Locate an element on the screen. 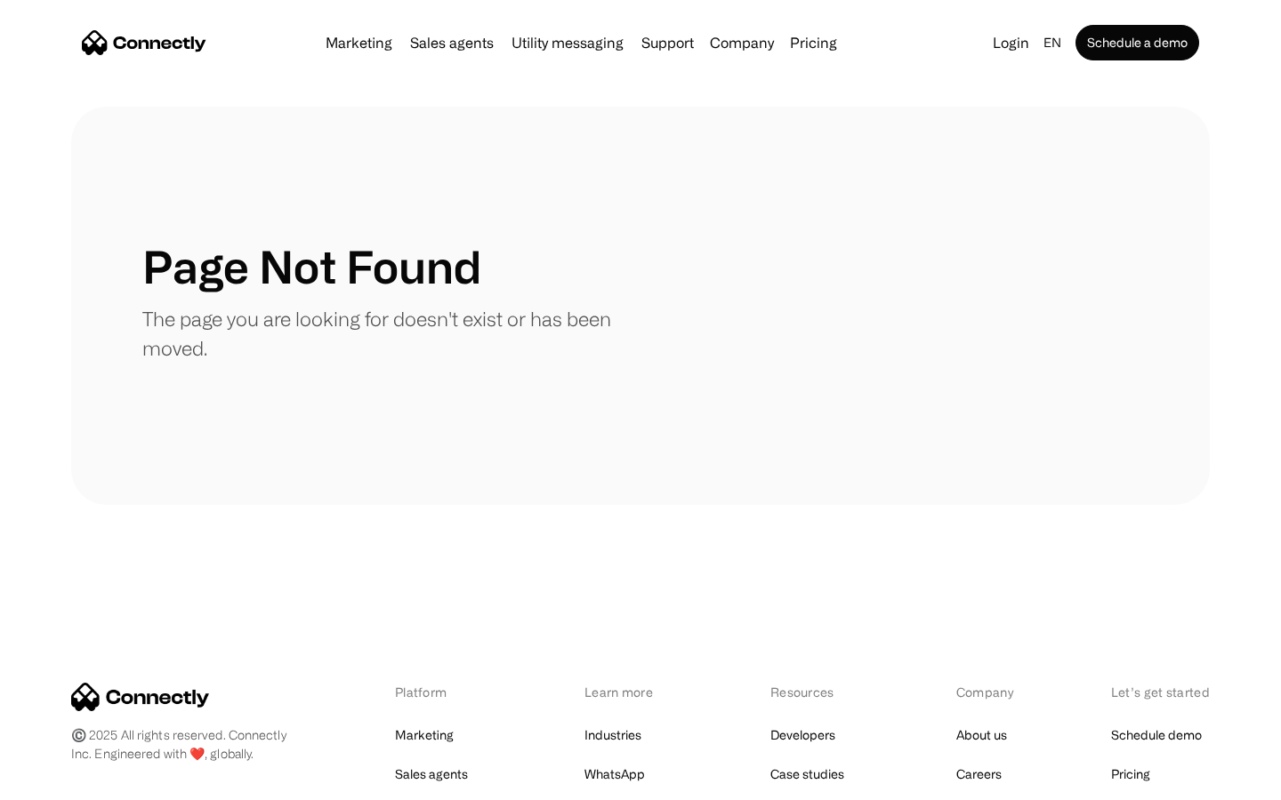 The width and height of the screenshot is (1281, 800). div: Resources is located at coordinates (816, 692).